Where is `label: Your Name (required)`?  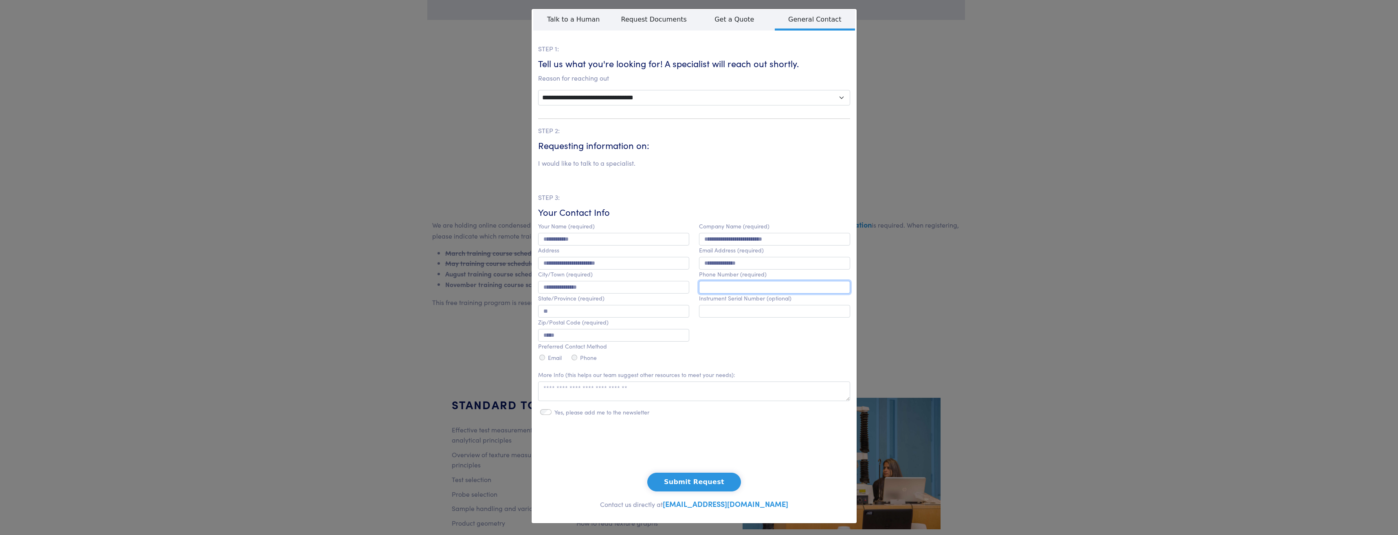 label: Your Name (required) is located at coordinates (566, 226).